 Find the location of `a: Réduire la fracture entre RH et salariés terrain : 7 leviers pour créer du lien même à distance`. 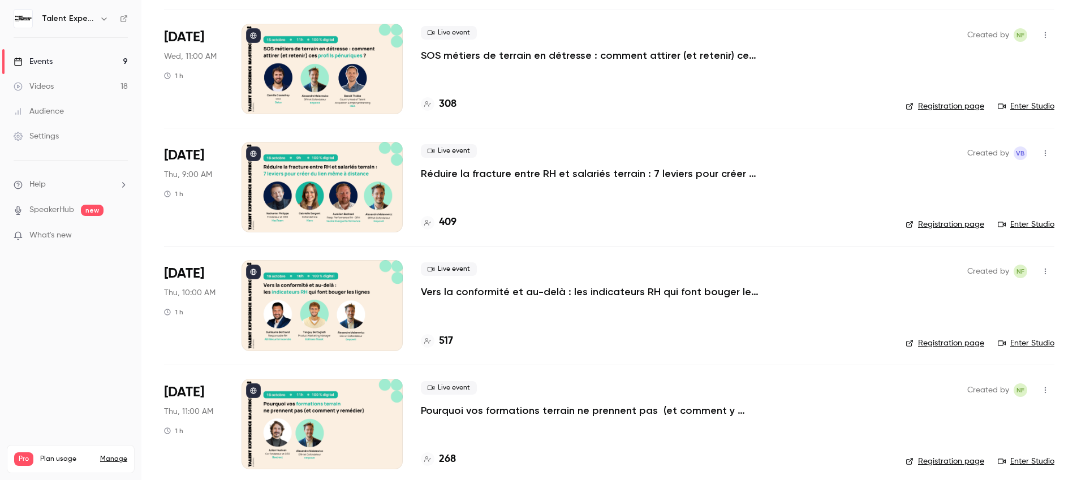

a: Réduire la fracture entre RH et salariés terrain : 7 leviers pour créer du lien même à distance is located at coordinates (591, 174).